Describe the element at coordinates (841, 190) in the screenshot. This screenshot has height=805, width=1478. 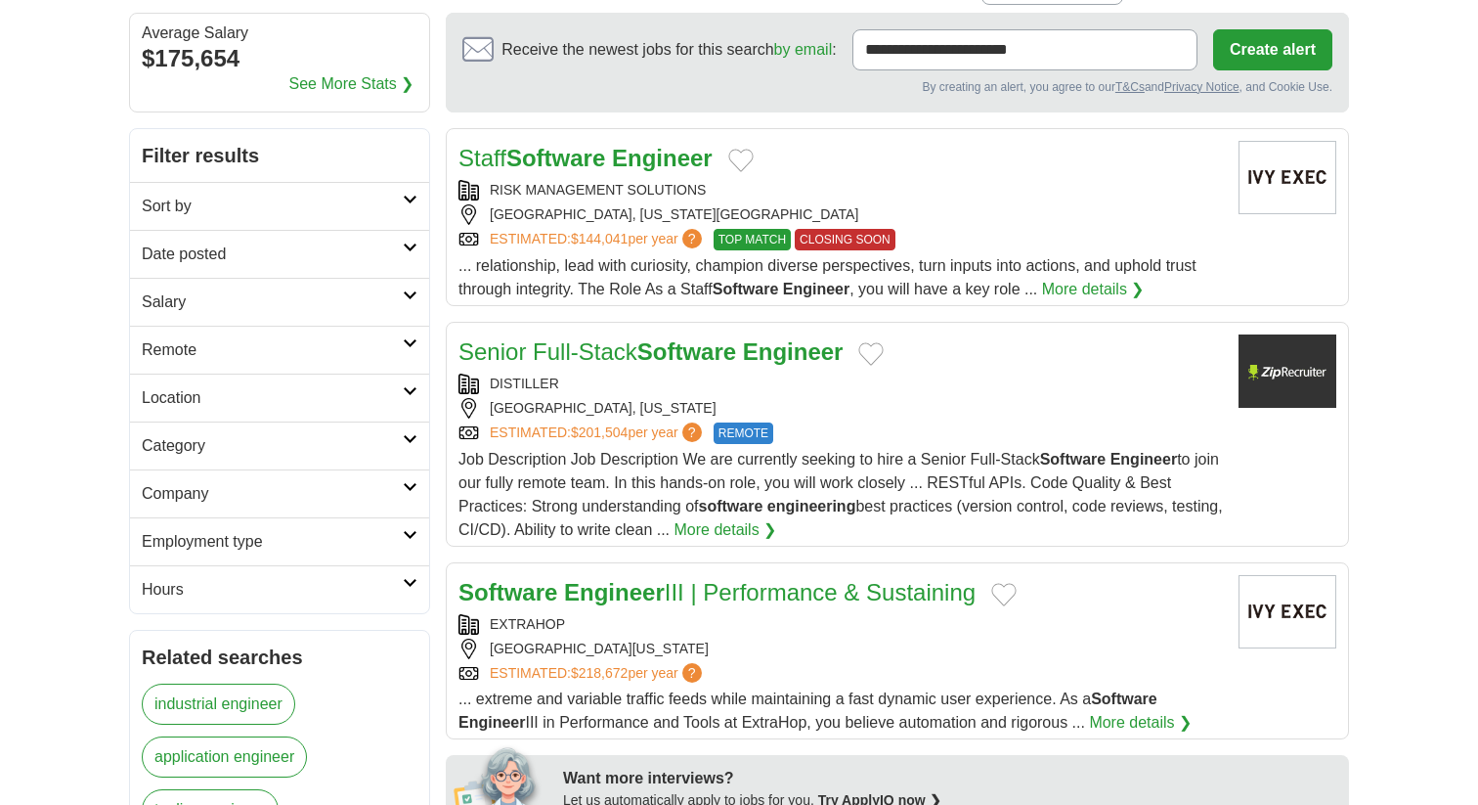
I see `div: RISK MANAGEMENT SOLUTIONS` at that location.